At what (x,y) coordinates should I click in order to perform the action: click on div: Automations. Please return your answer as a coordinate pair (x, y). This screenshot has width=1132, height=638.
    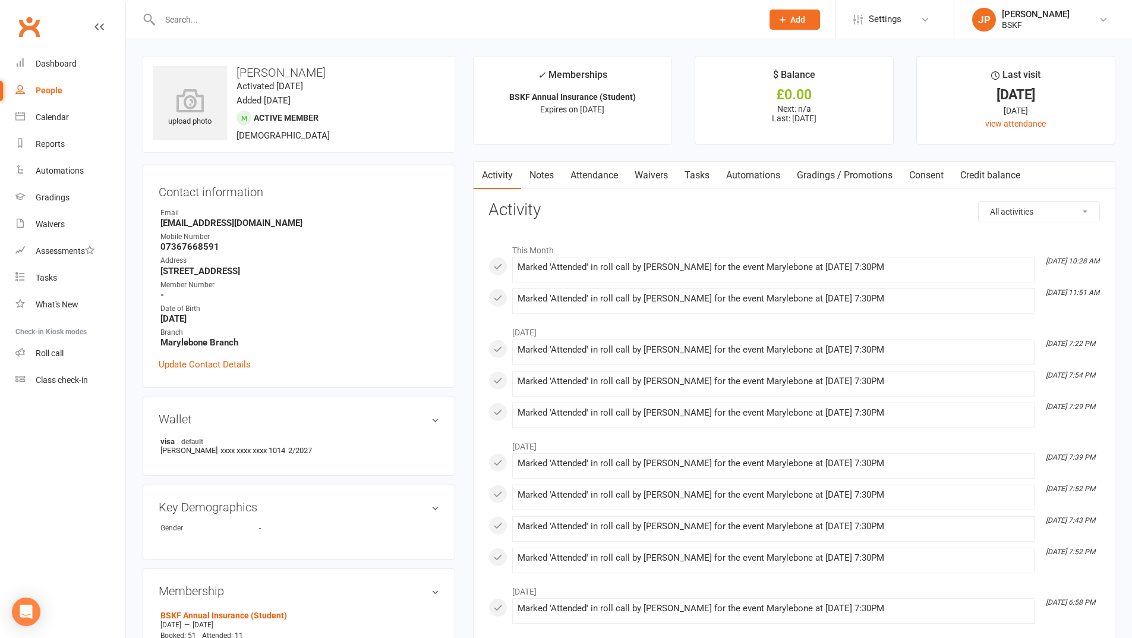
    Looking at the image, I should click on (59, 171).